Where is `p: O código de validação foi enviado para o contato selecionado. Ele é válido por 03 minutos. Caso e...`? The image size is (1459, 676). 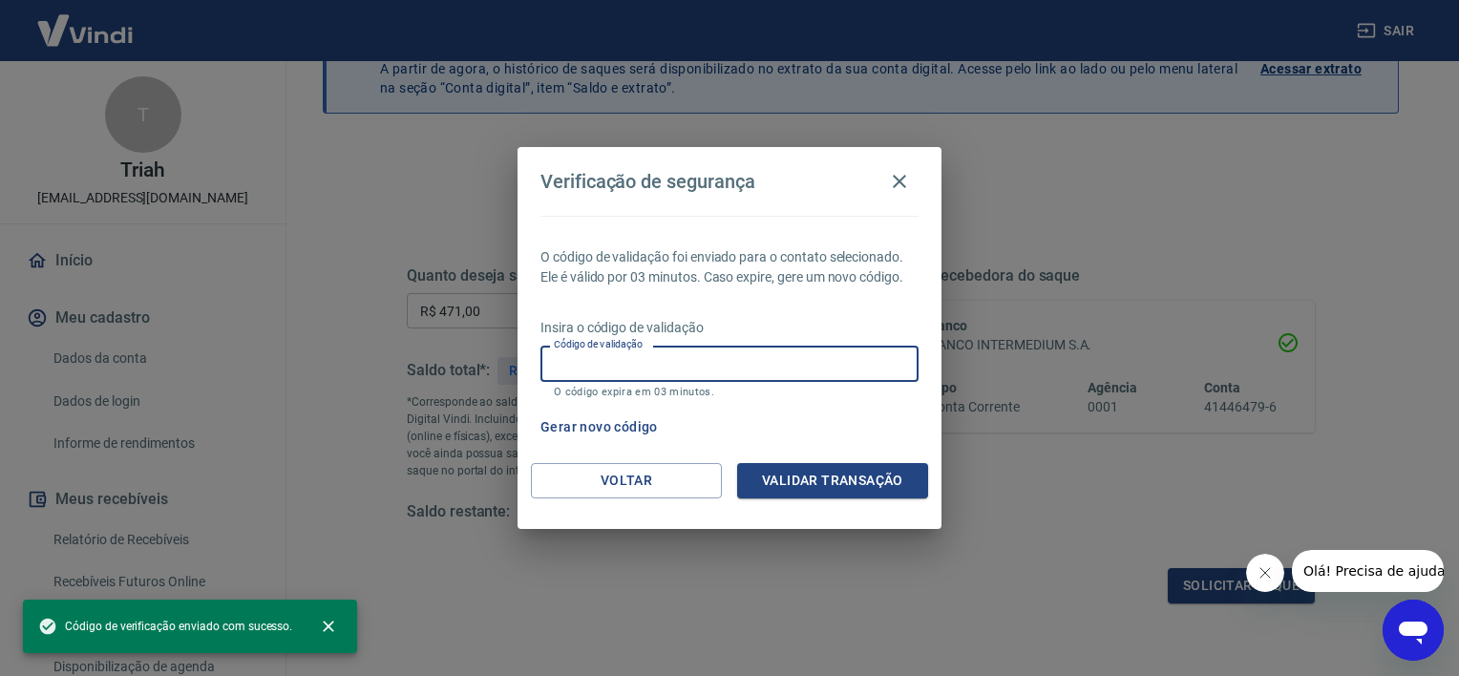 p: O código de validação foi enviado para o contato selecionado. Ele é válido por 03 minutos. Caso e... is located at coordinates (730, 267).